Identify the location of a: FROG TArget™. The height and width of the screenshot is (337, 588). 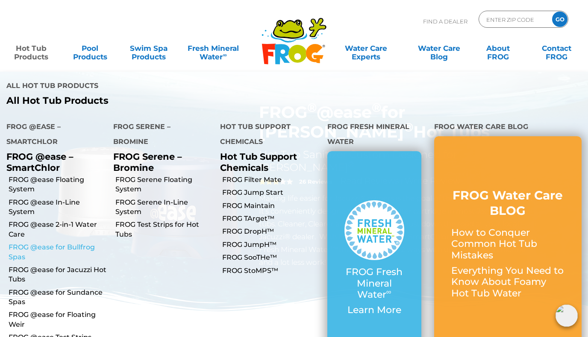
(271, 219).